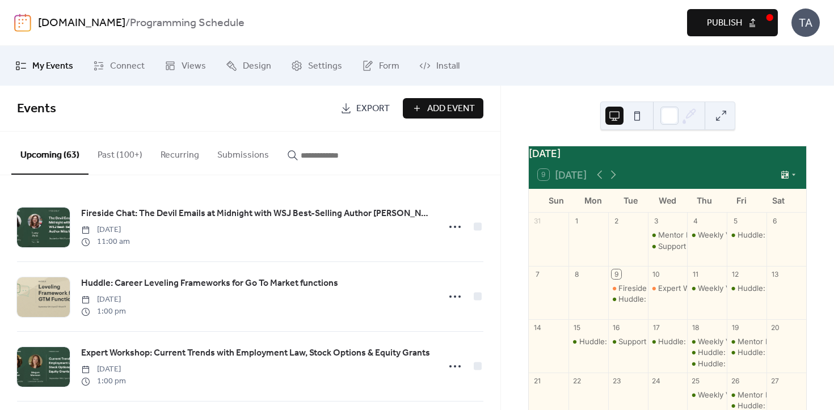 Image resolution: width=834 pixels, height=410 pixels. Describe the element at coordinates (704, 200) in the screenshot. I see `div: Thu` at that location.